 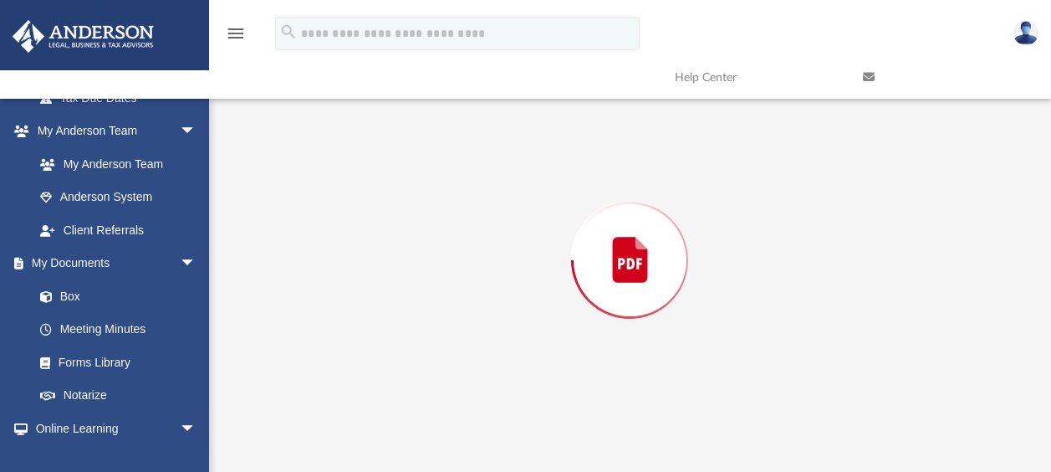 What do you see at coordinates (289, 32) in the screenshot?
I see `i: search` at bounding box center [289, 32].